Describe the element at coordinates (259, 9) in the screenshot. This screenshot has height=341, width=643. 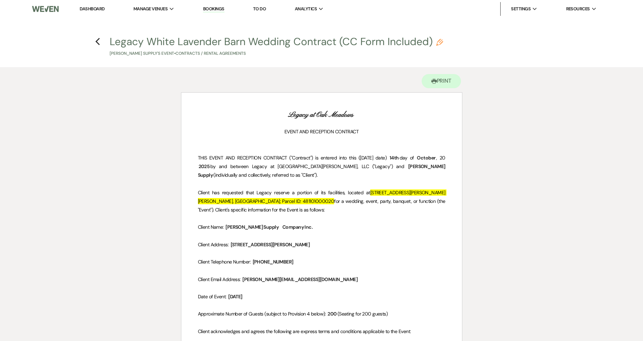
I see `a: To Do` at that location.